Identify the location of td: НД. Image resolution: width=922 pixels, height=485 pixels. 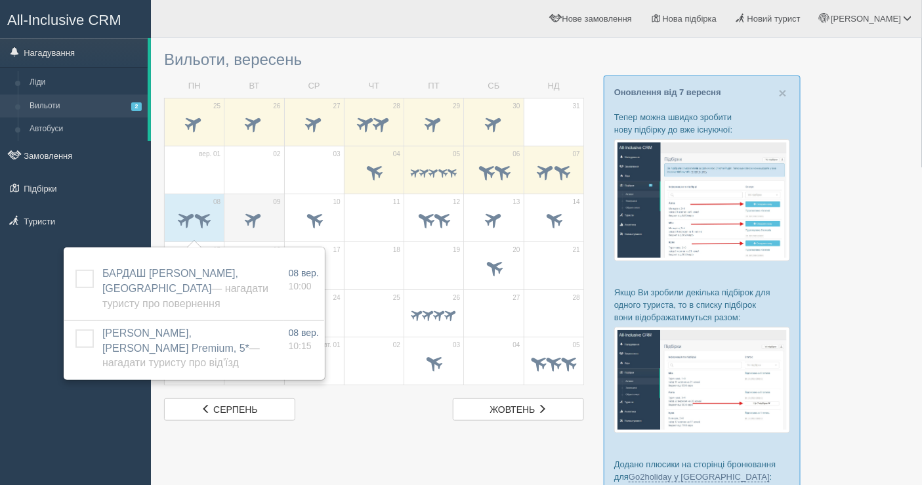
(553, 86).